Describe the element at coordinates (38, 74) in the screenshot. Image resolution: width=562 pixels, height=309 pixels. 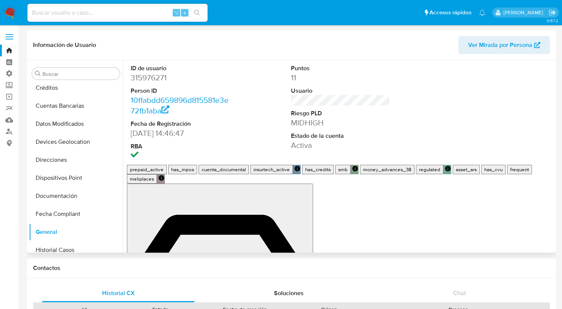
I see `button: Buscar` at that location.